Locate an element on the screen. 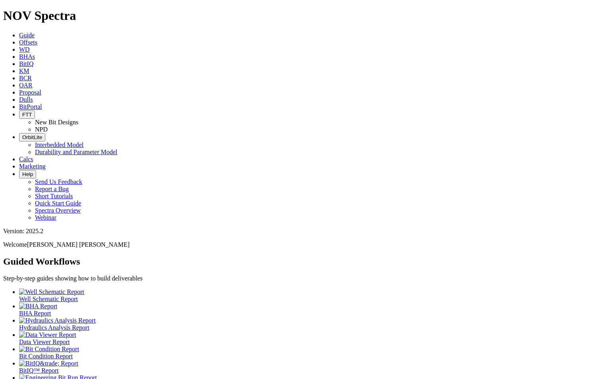  a: Dulls is located at coordinates (26, 99).